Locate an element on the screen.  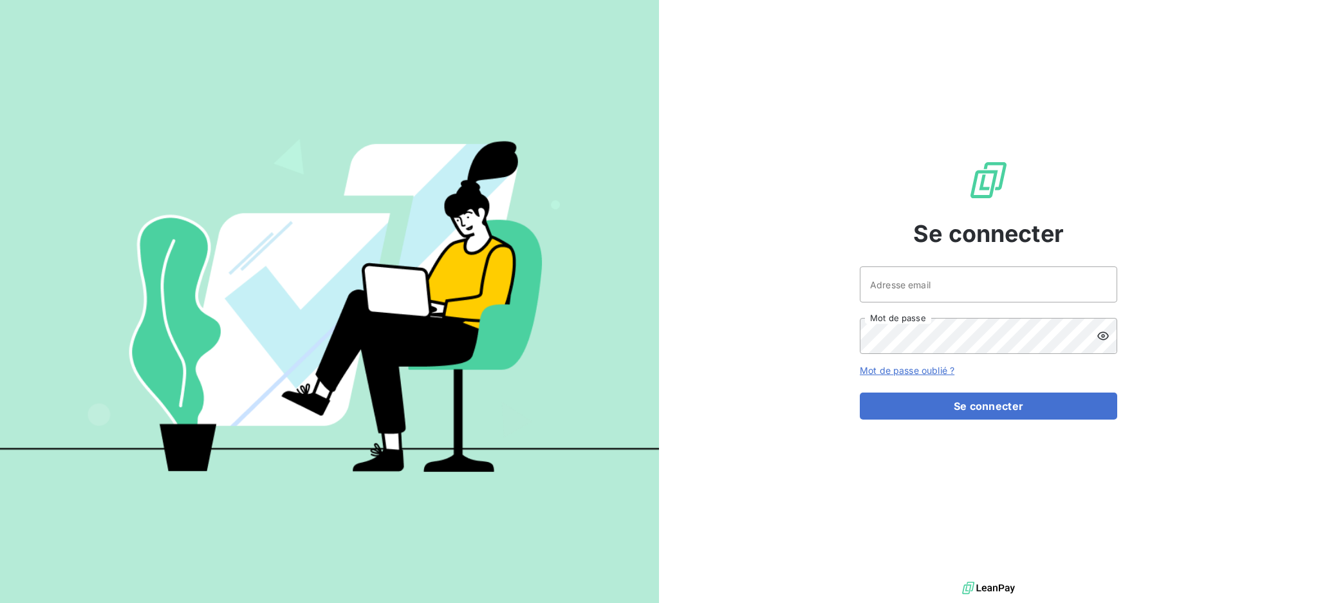
img: logo is located at coordinates (989, 588).